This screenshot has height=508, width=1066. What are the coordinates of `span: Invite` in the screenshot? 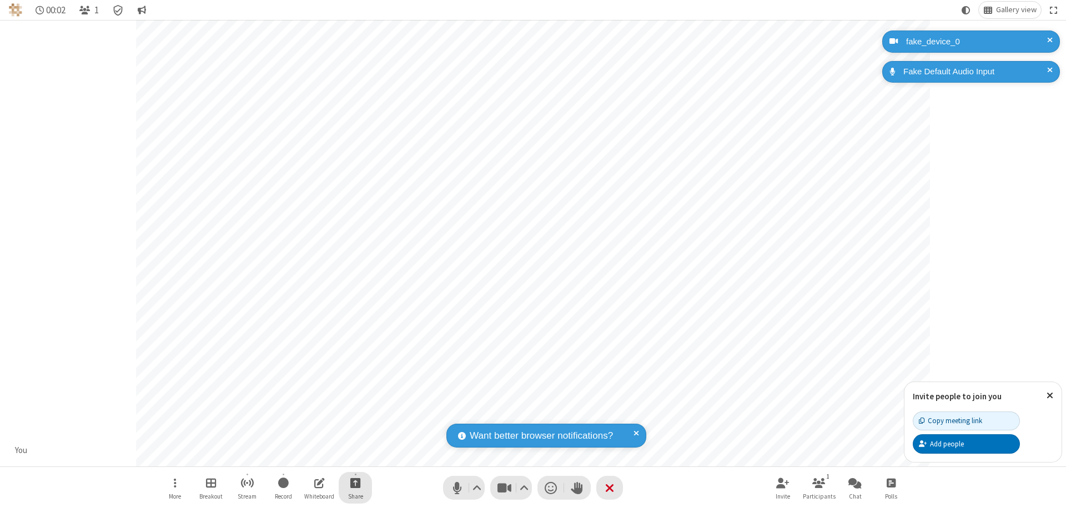 It's located at (783, 497).